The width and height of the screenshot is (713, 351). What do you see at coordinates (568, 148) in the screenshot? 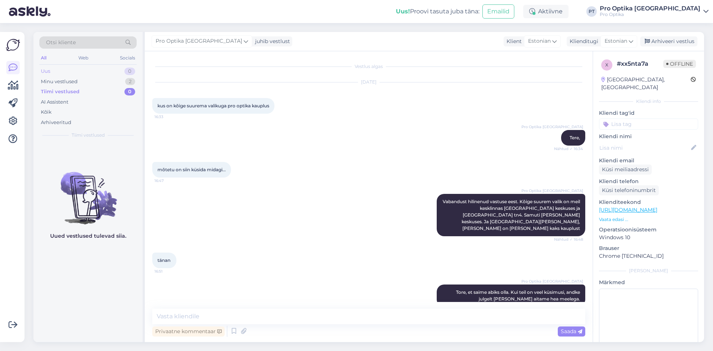
I see `span: Nähtud ✓ 16:34` at bounding box center [568, 148].